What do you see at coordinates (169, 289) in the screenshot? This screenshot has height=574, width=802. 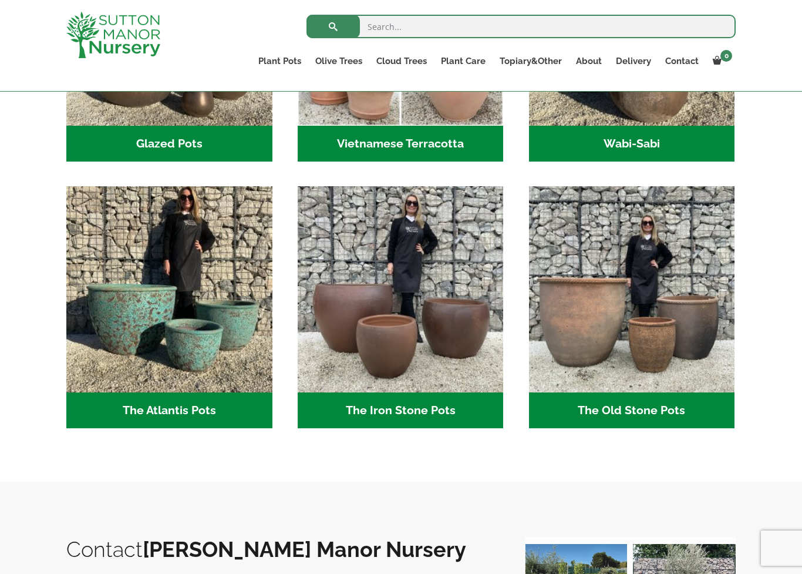 I see `img: The Atlantis Pots` at bounding box center [169, 289].